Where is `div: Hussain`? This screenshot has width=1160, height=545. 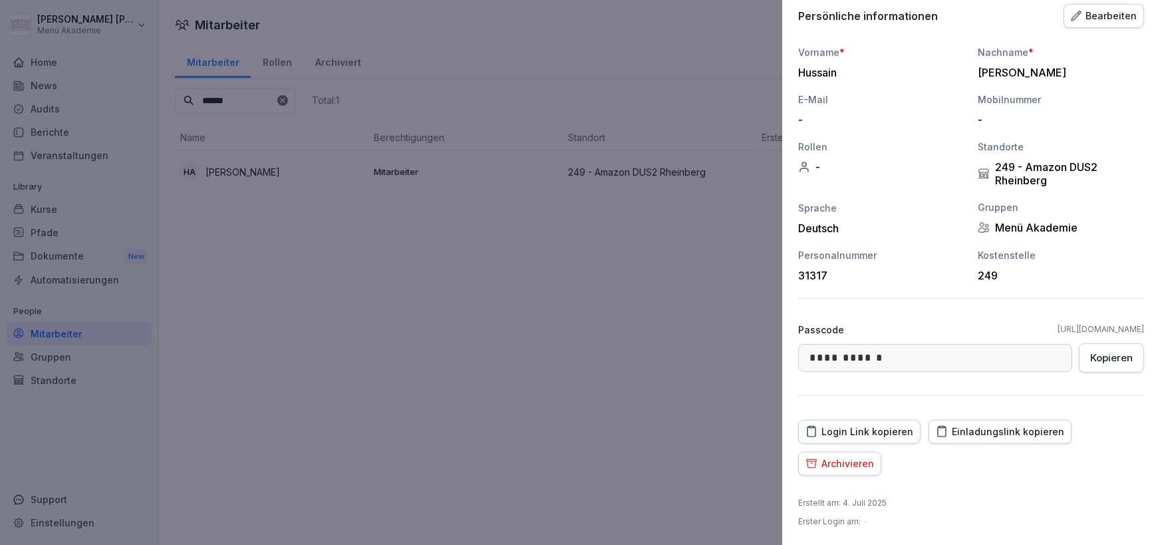
div: Hussain is located at coordinates (878, 72).